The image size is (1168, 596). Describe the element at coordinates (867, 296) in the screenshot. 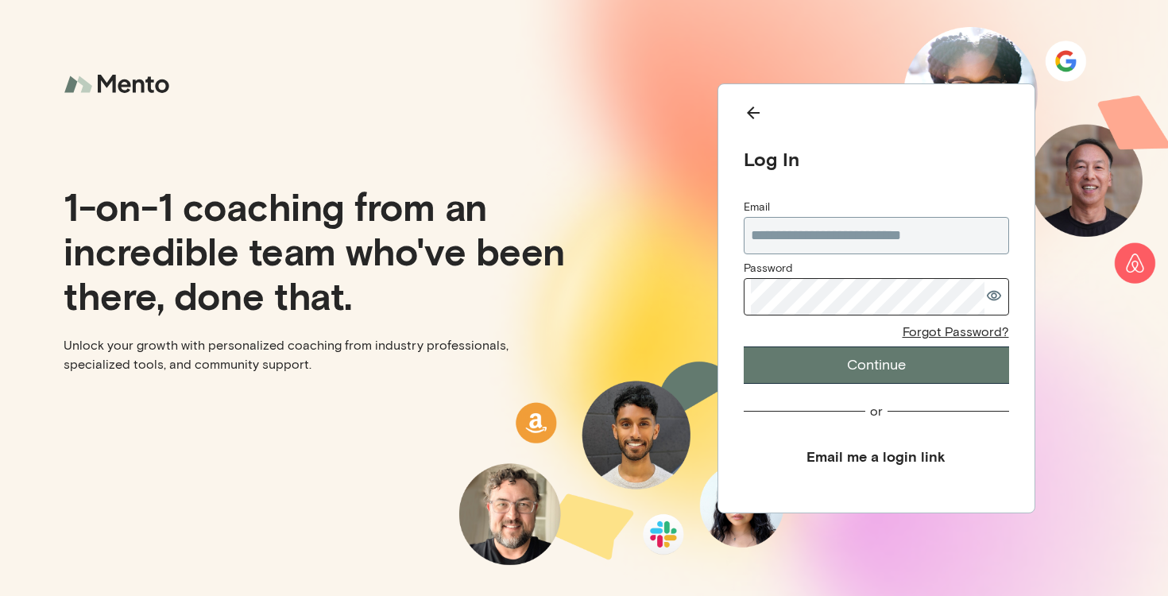

I see `input: Password` at that location.